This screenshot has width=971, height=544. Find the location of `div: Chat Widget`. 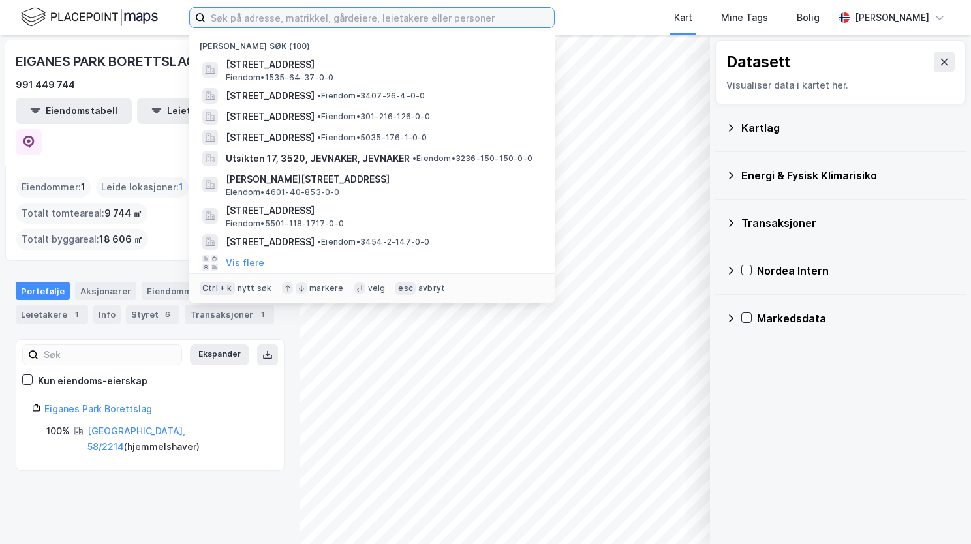

div: Chat Widget is located at coordinates (939, 513).